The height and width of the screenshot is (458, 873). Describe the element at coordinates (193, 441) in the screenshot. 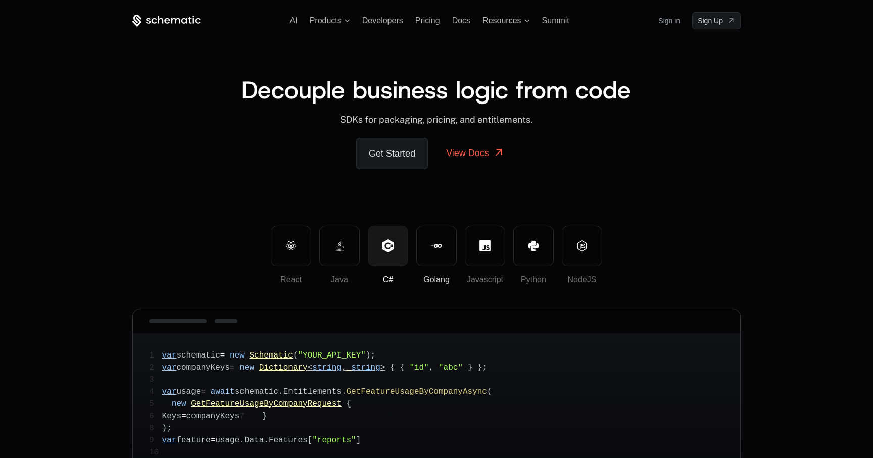

I see `span: feature` at that location.